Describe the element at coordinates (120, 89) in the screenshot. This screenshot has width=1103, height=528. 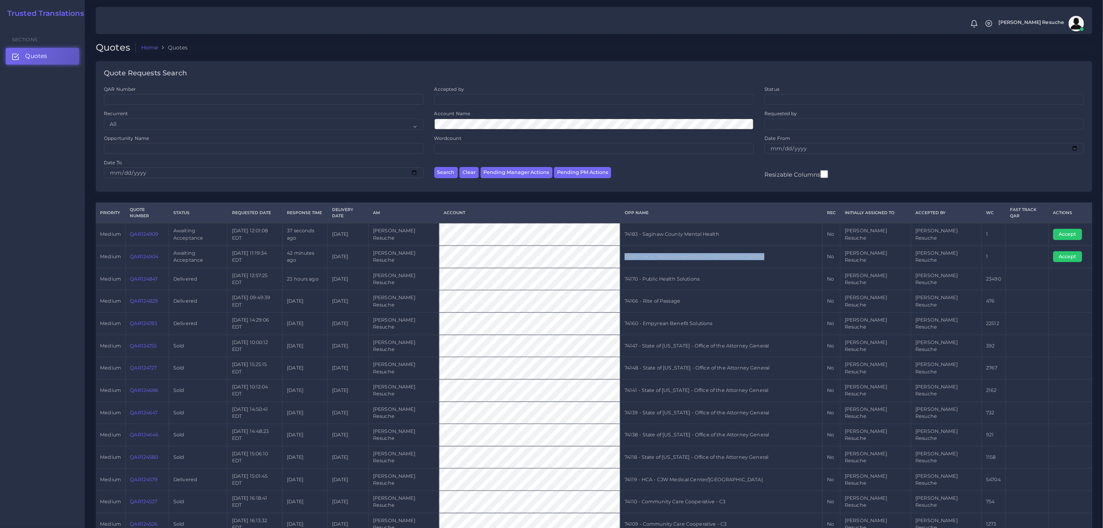
I see `label: QAR Number` at that location.